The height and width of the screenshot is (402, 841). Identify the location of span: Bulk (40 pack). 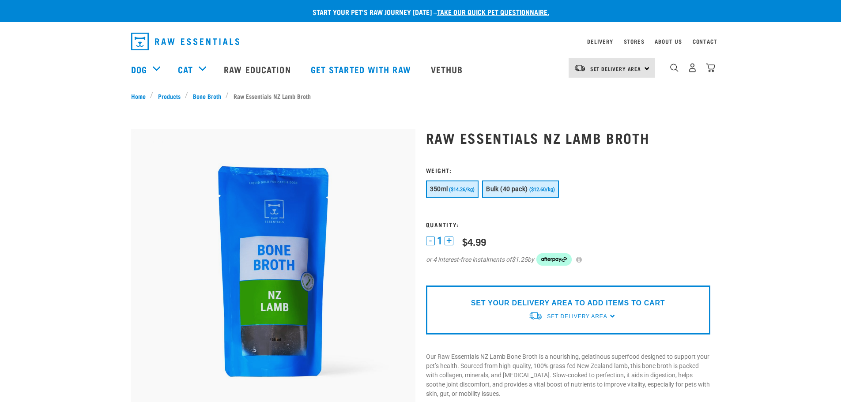
(507, 189).